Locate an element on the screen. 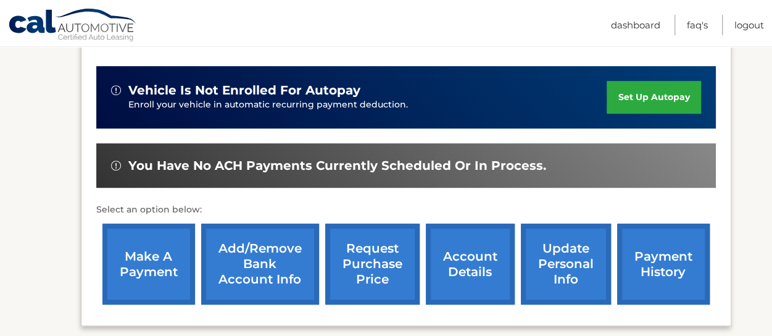 The width and height of the screenshot is (772, 336). span: vehicle is not enrolled for autopay is located at coordinates (244, 90).